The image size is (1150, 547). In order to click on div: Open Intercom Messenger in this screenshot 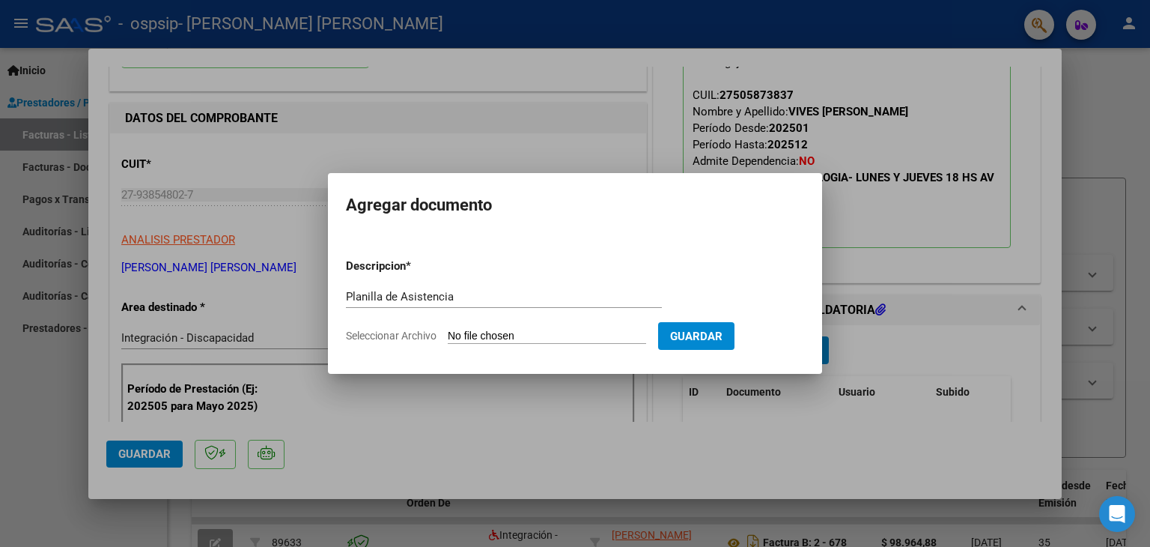, I will do `click(1117, 514)`.